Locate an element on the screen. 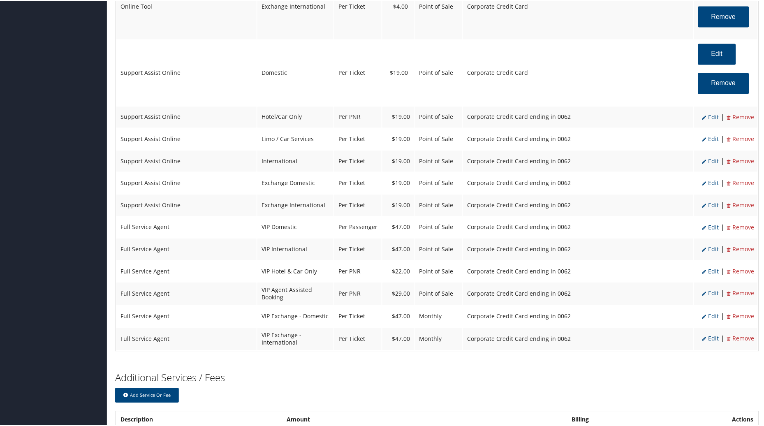 This screenshot has width=764, height=426. td: Limo / Car Services is located at coordinates (295, 139).